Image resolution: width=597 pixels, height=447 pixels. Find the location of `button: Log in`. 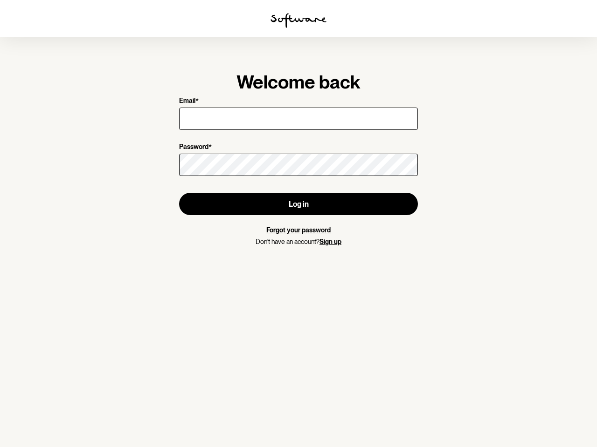

button: Log in is located at coordinates (298, 204).